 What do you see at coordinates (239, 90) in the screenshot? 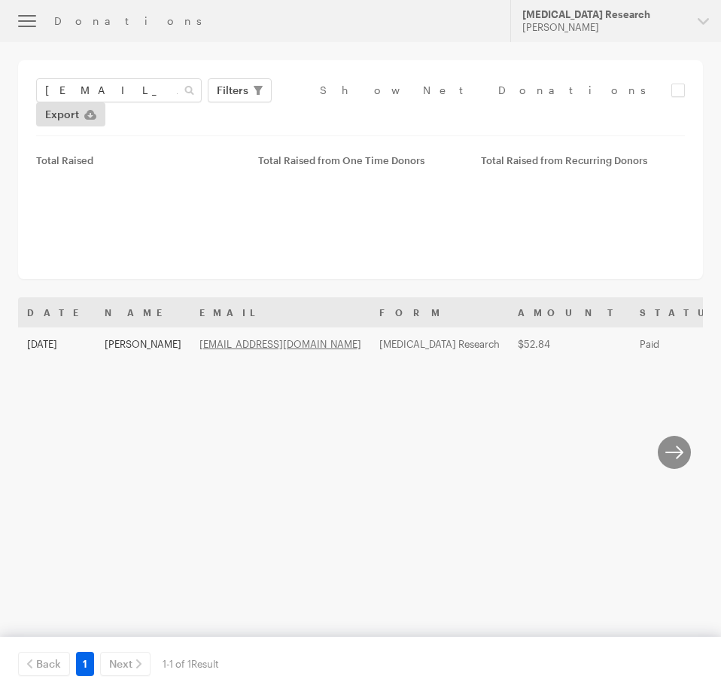
I see `button: Filters` at bounding box center [239, 90].